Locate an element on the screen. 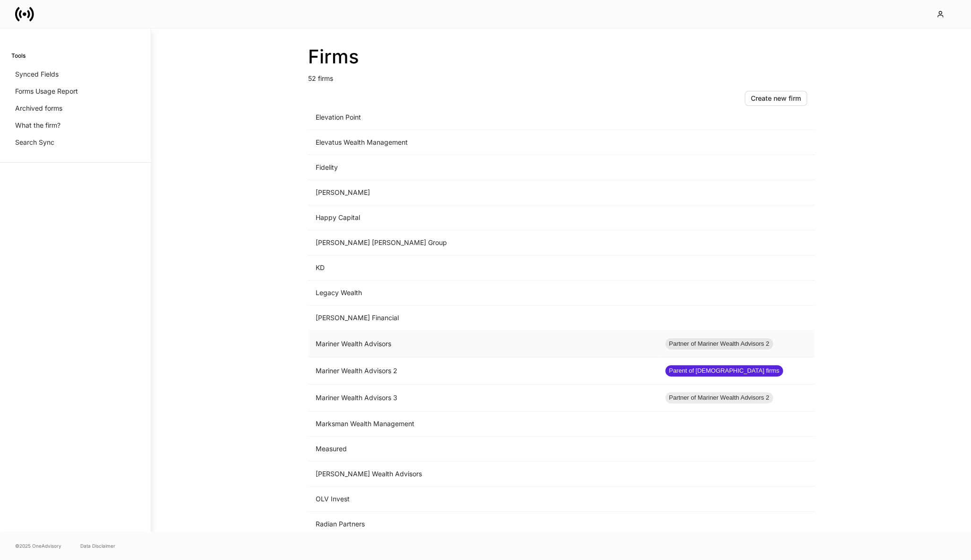 This screenshot has width=971, height=560. td: KD is located at coordinates (483, 268).